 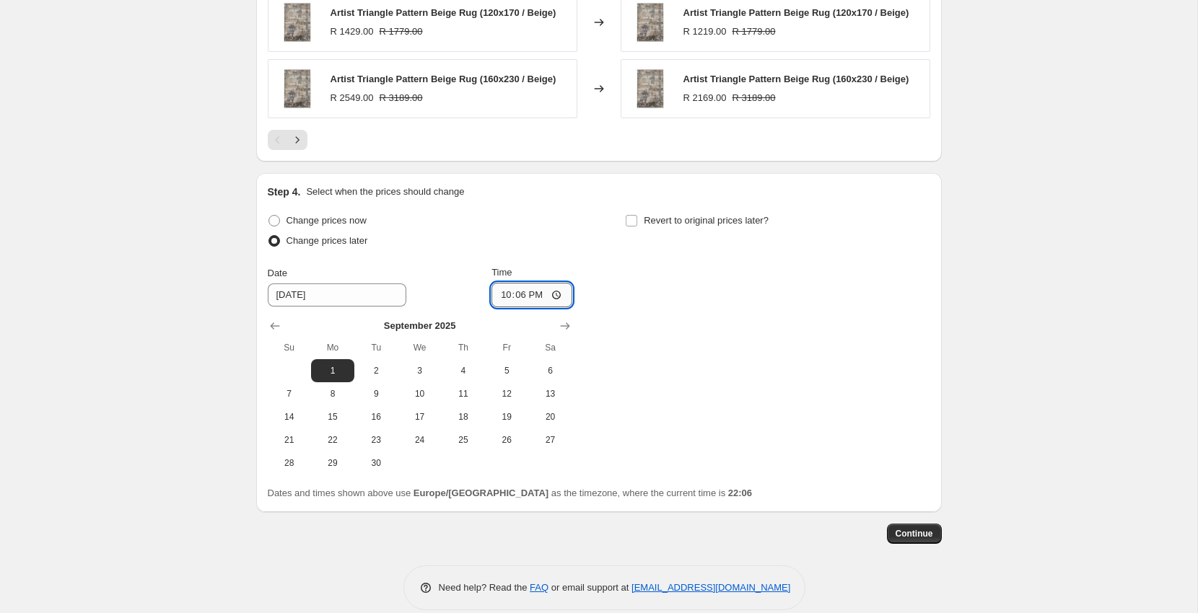 What do you see at coordinates (326, 220) in the screenshot?
I see `span: Change prices now` at bounding box center [326, 220].